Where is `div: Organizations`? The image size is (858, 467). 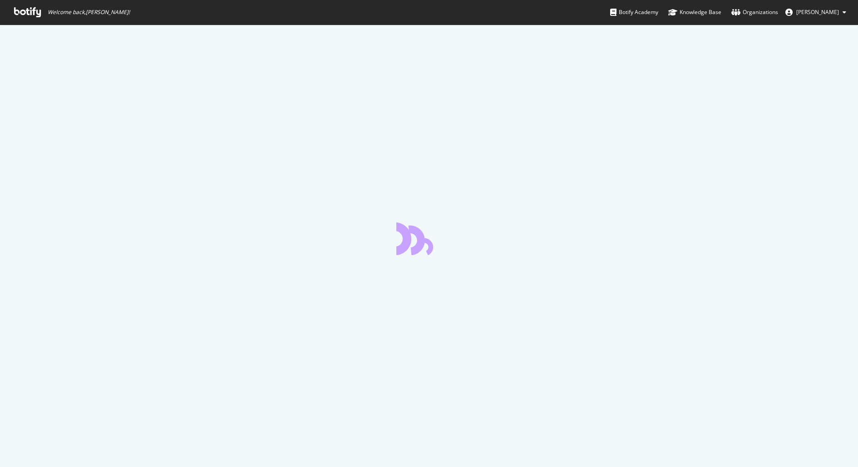 div: Organizations is located at coordinates (755, 12).